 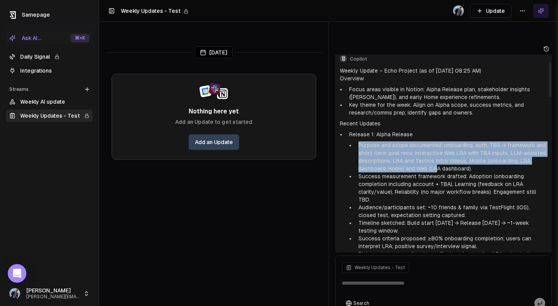 I want to click on li: Key theme for the week: Align on Alpha scope, success metrics, and research/comms prep; identify ..., so click(x=447, y=109).